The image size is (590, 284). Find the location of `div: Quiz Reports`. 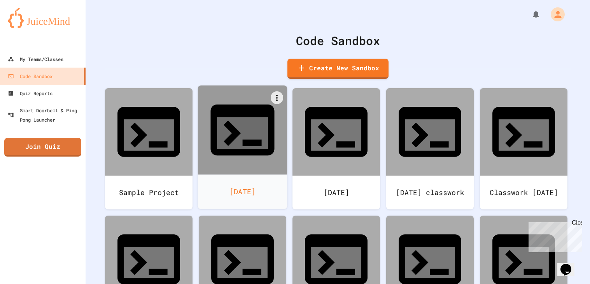

div: Quiz Reports is located at coordinates (30, 93).